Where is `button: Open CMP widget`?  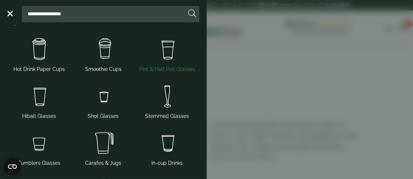 button: Open CMP widget is located at coordinates (12, 167).